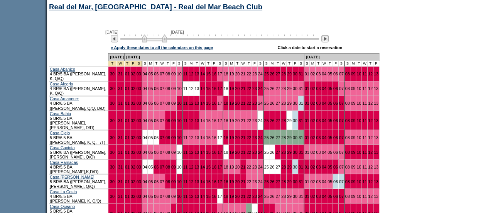  I want to click on img: Previous, so click(114, 38).